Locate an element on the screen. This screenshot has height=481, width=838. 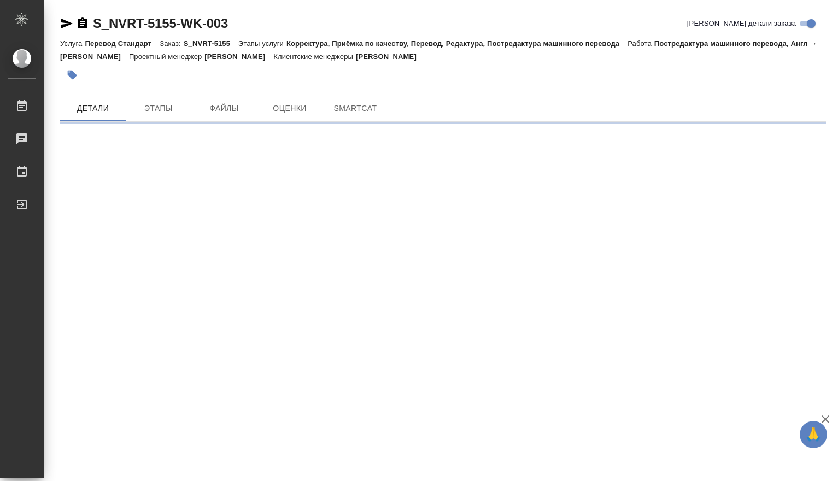
p: Корректура, Приёмка по качеству, Перевод, Редактура, Постредактура машинного перевода is located at coordinates (457, 43).